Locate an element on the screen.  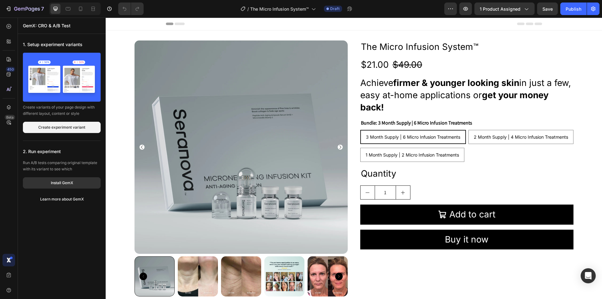
span: 1 Month Supply | 2 Micro Infusion Treatments is located at coordinates (307, 137).